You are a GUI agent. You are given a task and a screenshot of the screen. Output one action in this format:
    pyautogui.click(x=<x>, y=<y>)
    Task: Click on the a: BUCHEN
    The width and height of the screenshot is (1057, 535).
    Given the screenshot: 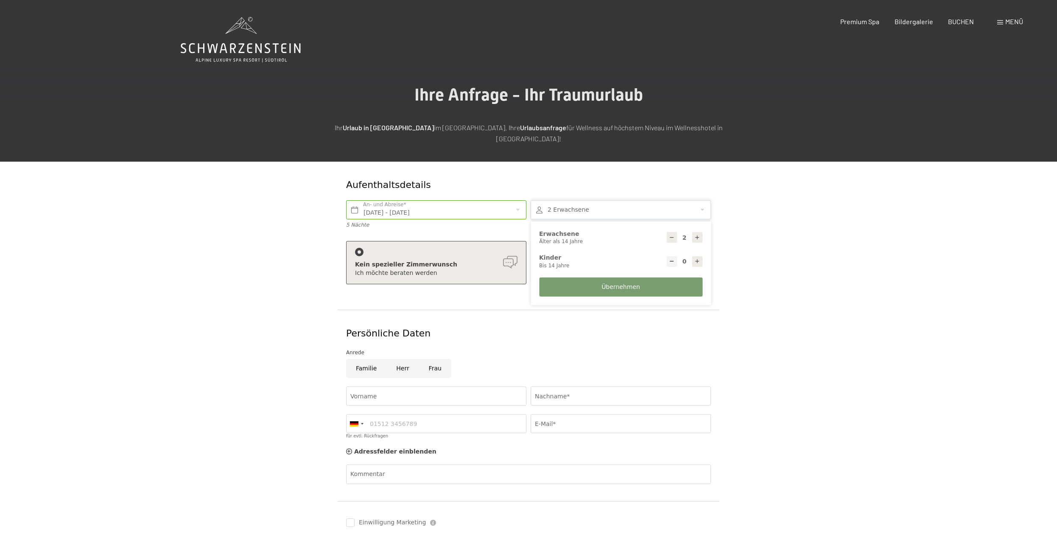 What is the action you would take?
    pyautogui.click(x=960, y=21)
    